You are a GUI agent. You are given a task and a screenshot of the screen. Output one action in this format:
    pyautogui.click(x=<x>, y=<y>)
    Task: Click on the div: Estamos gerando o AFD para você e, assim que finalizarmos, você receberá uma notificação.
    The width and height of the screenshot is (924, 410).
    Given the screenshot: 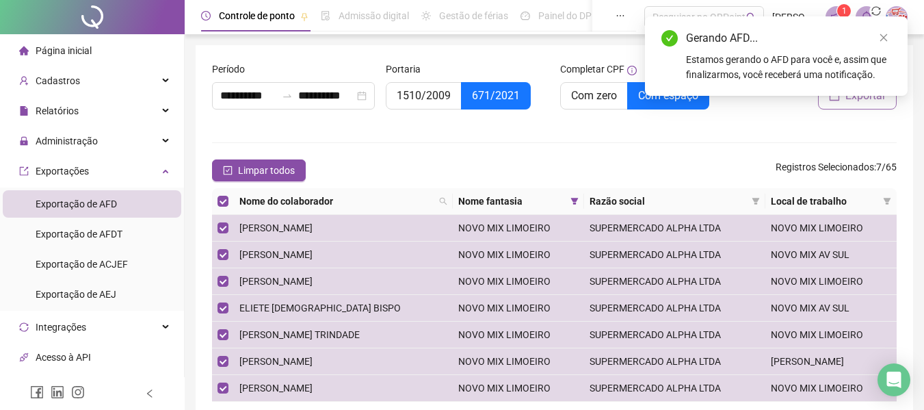 What is the action you would take?
    pyautogui.click(x=788, y=67)
    